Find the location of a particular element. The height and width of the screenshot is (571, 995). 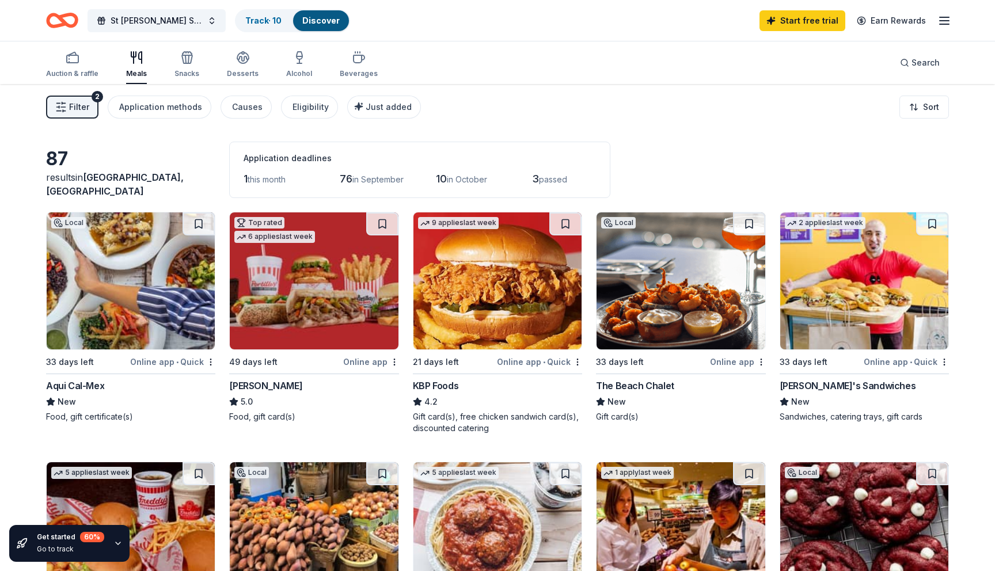

button: Meals is located at coordinates (137, 65).